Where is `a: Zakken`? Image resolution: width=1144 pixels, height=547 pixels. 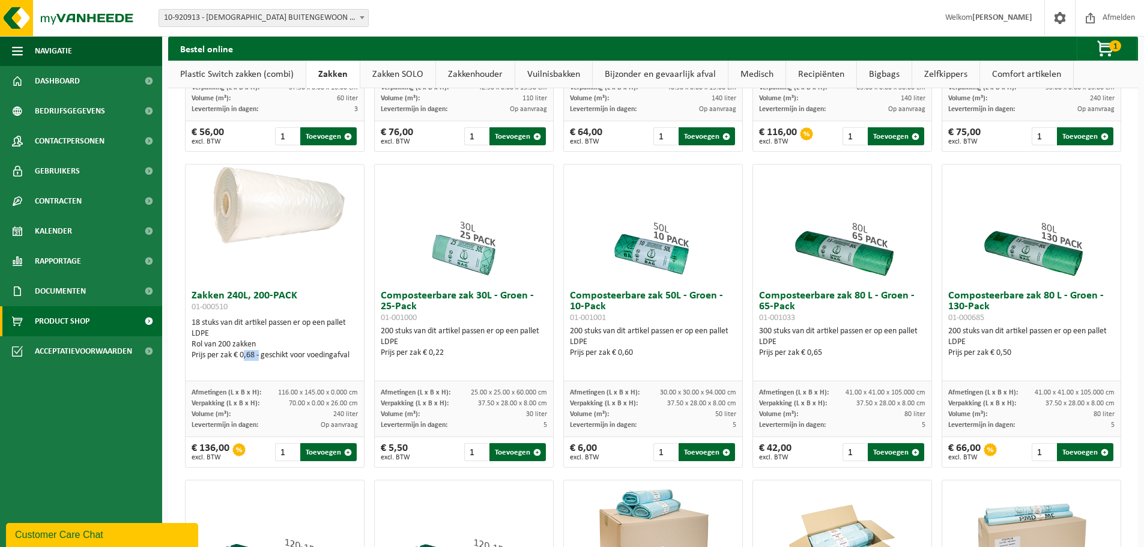 a: Zakken is located at coordinates (333, 74).